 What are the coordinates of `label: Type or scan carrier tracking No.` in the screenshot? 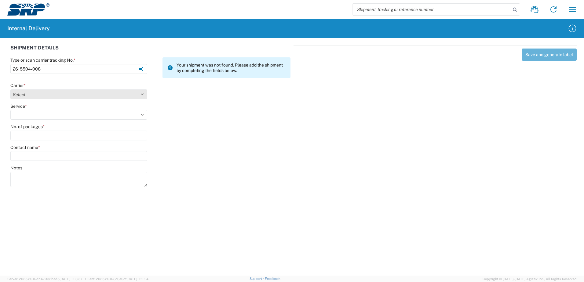 It's located at (43, 60).